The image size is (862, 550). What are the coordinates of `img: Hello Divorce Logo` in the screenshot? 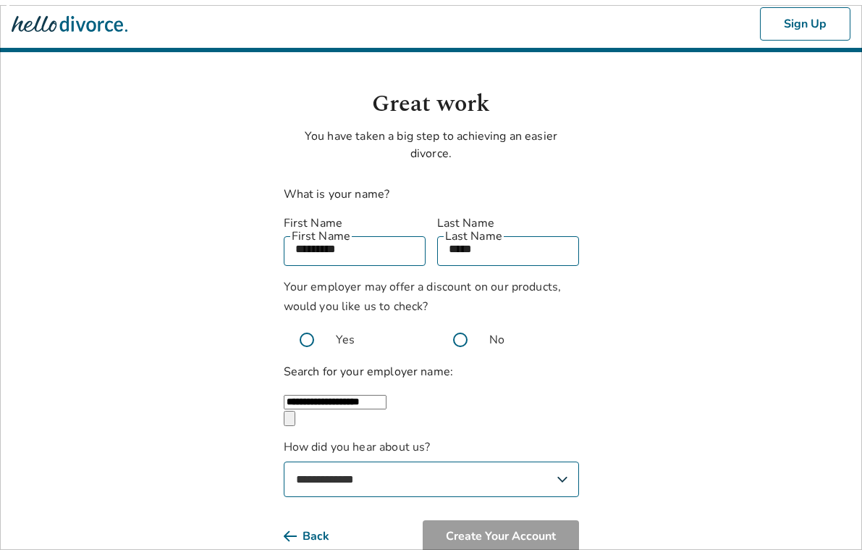 It's located at (70, 24).